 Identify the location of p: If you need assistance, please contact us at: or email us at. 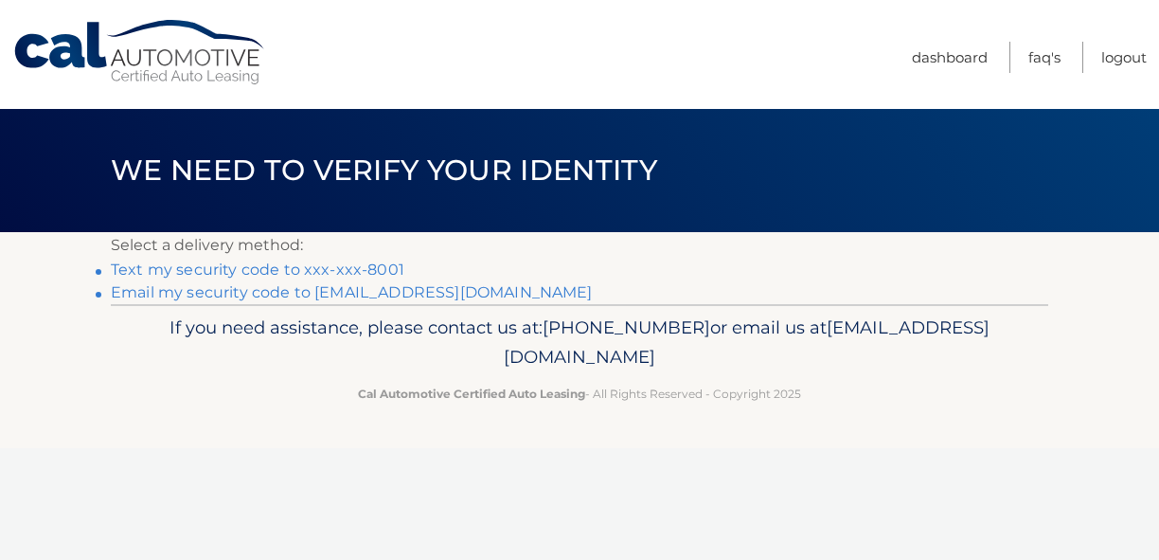
(580, 343).